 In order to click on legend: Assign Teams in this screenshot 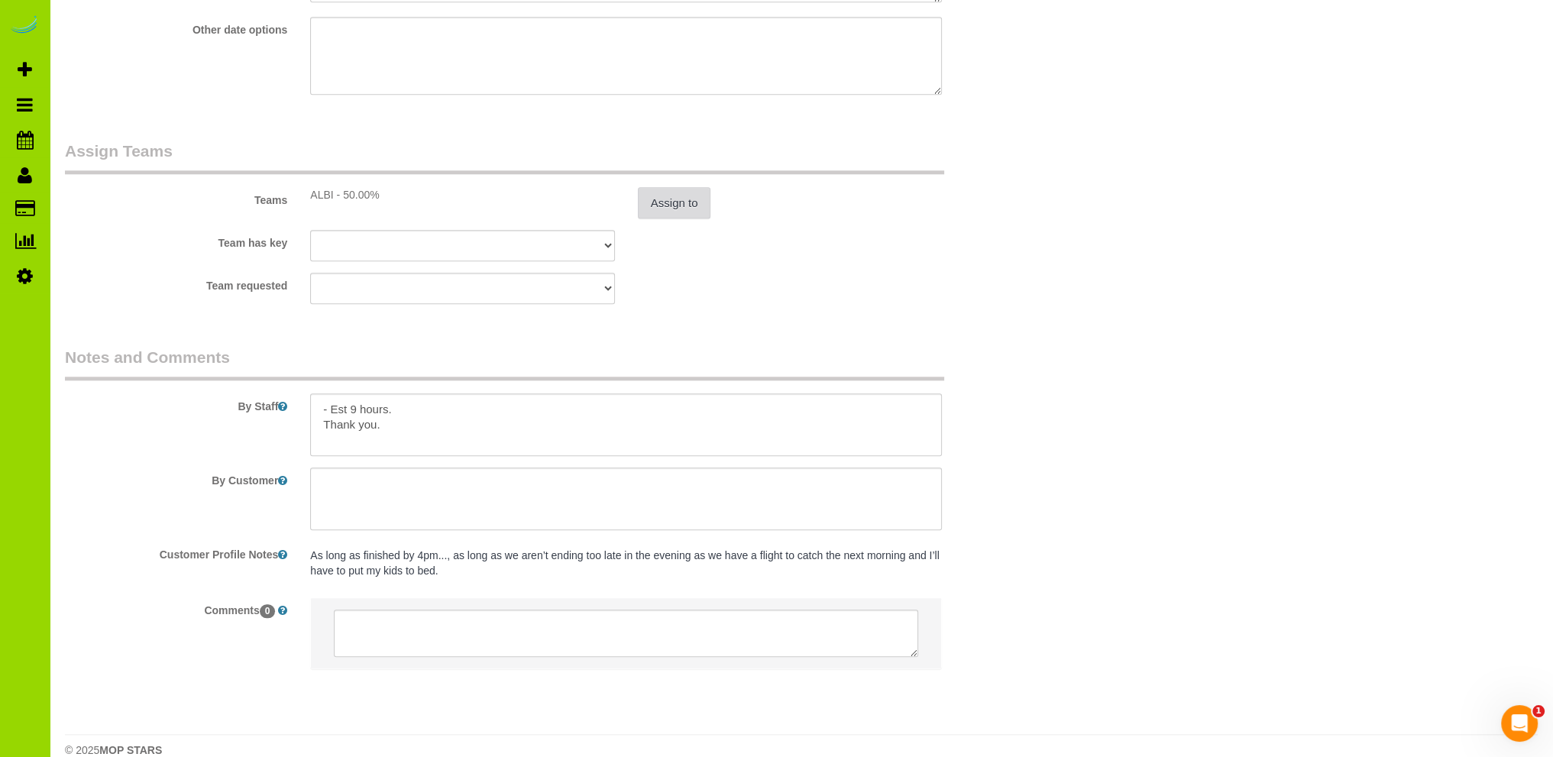, I will do `click(504, 157)`.